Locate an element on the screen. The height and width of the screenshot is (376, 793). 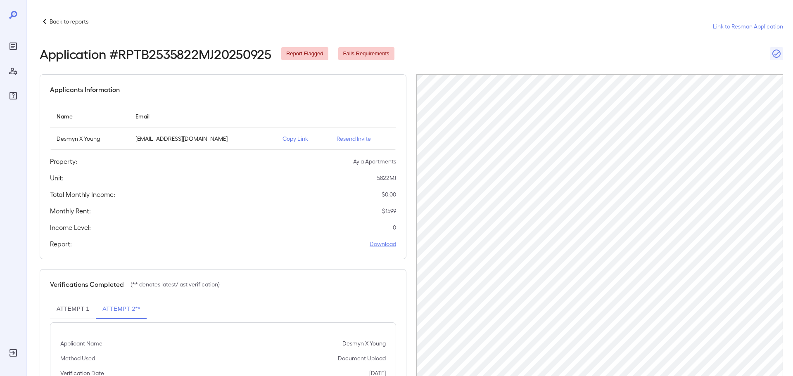
p: 5822MJ is located at coordinates (387, 178).